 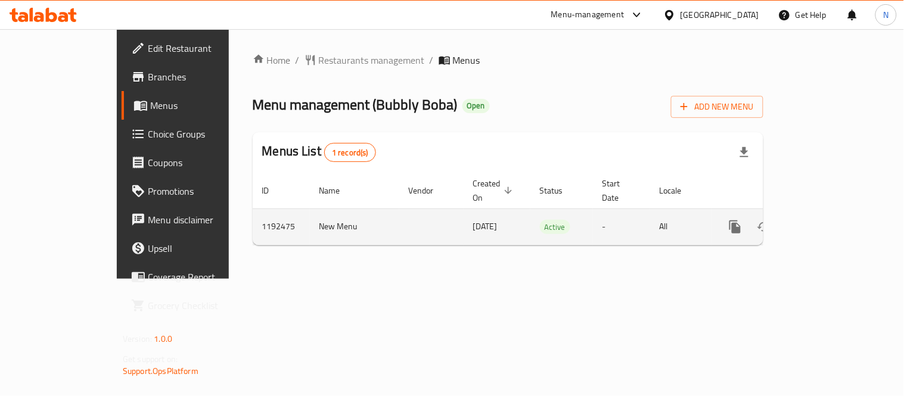 I want to click on span: ID, so click(x=273, y=191).